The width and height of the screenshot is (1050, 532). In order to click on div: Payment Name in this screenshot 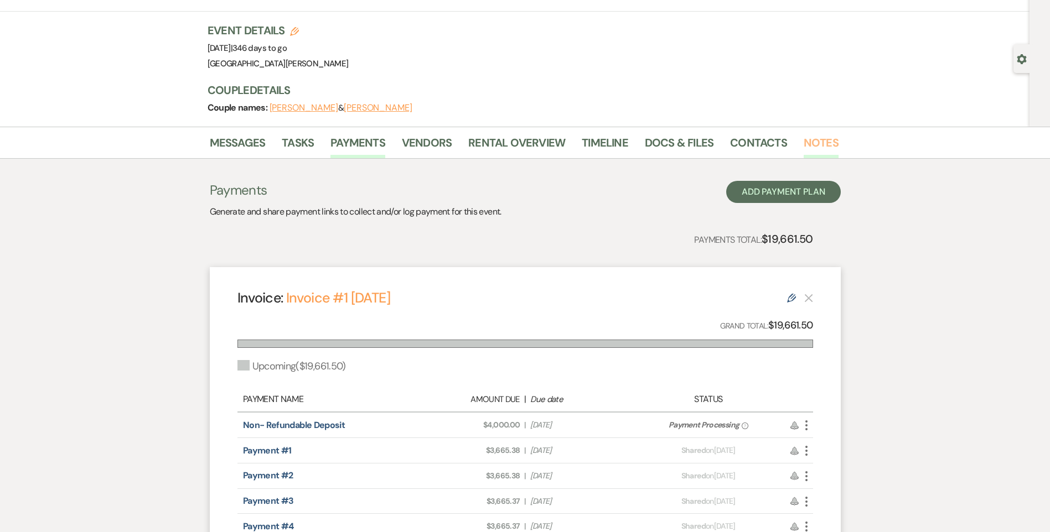, I will do `click(328, 400)`.